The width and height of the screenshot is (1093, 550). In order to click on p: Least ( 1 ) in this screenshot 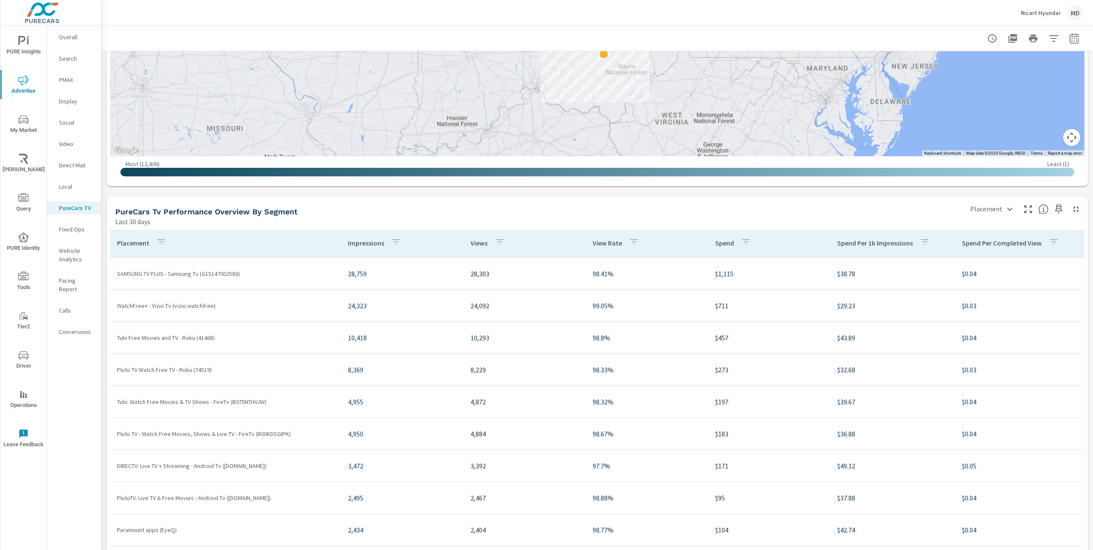, I will do `click(1058, 164)`.